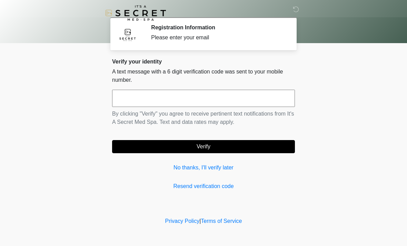 This screenshot has height=246, width=407. I want to click on div: Please enter your email, so click(218, 38).